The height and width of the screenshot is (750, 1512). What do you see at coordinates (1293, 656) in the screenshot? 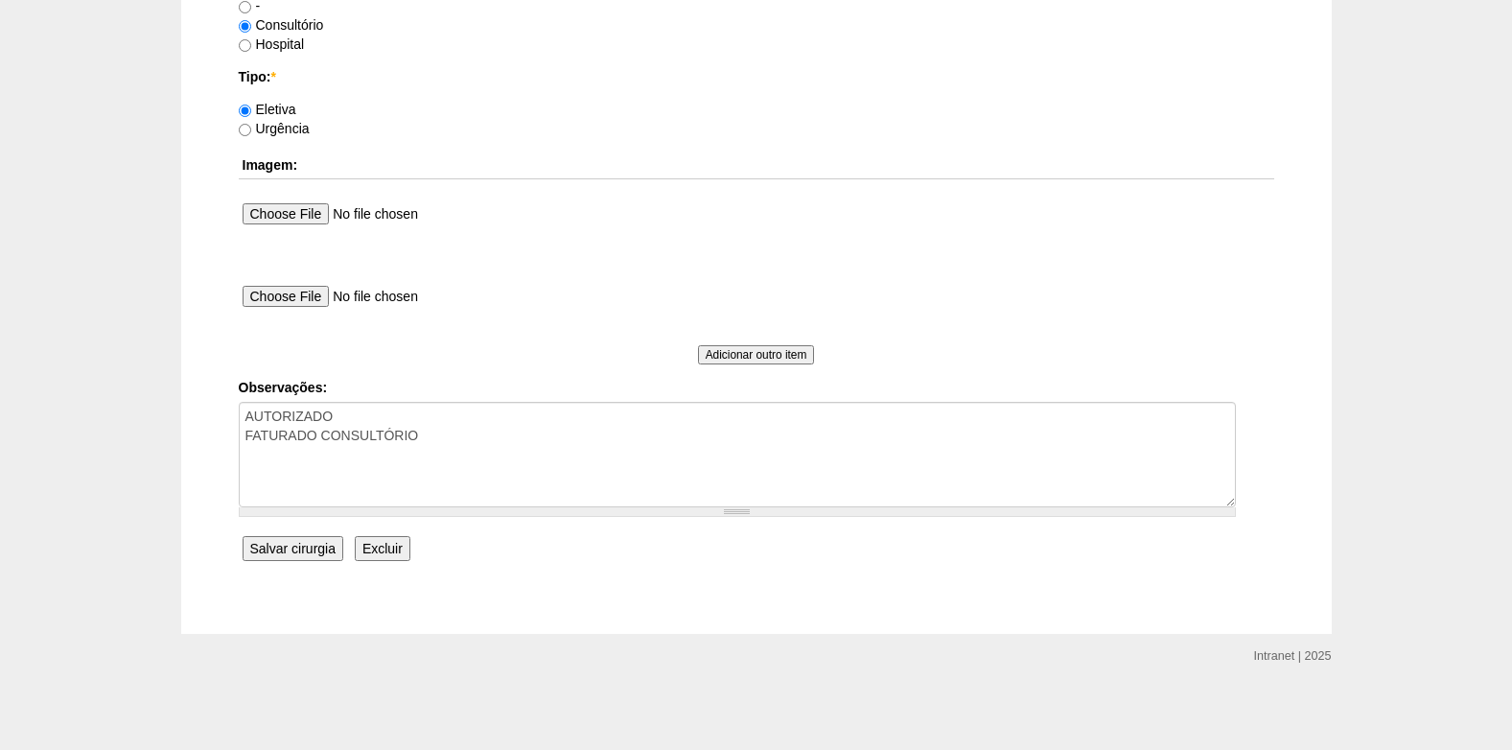
I see `div: Intranet | 2025` at bounding box center [1293, 656].